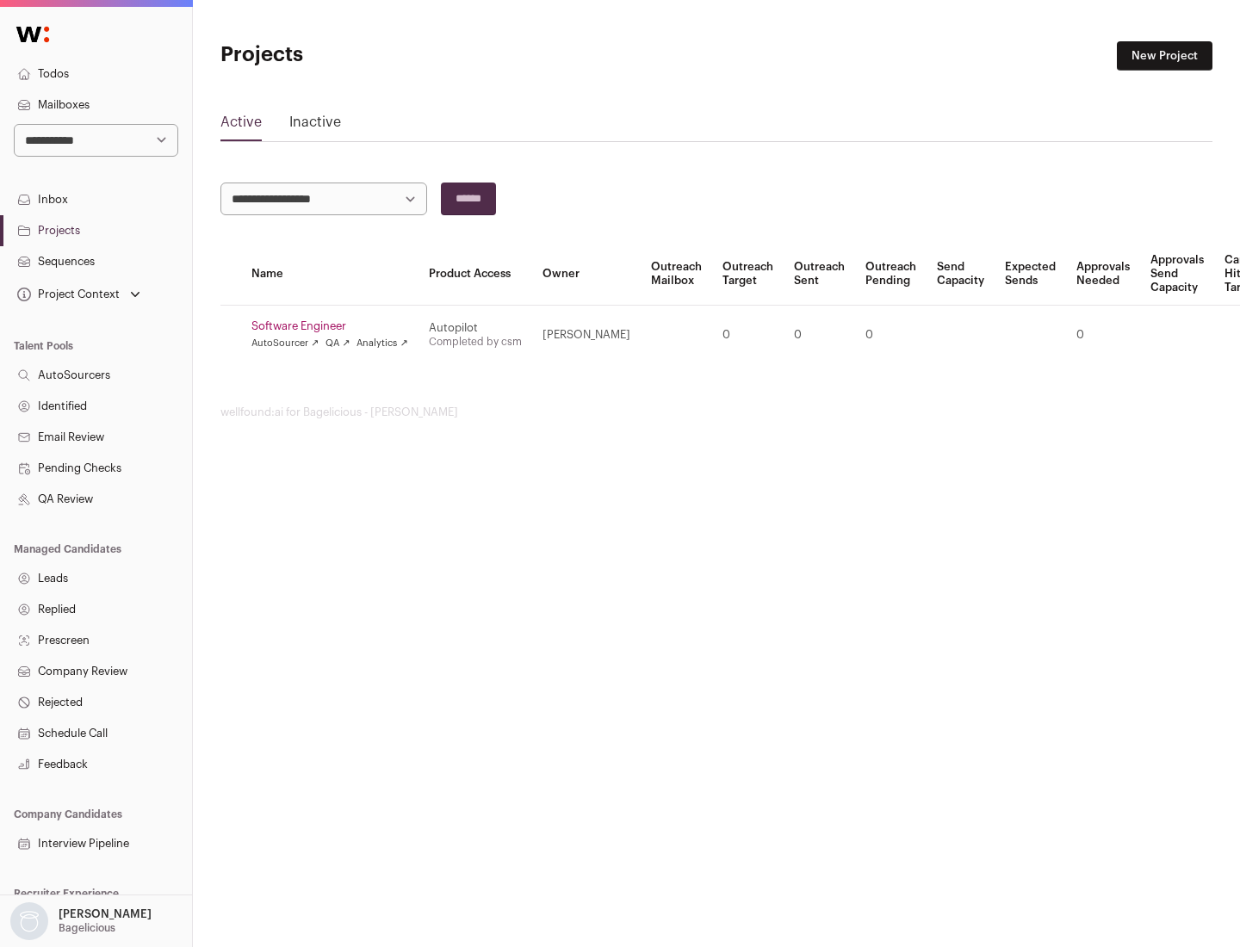  What do you see at coordinates (33, 34) in the screenshot?
I see `img: Wellfound` at bounding box center [33, 34].